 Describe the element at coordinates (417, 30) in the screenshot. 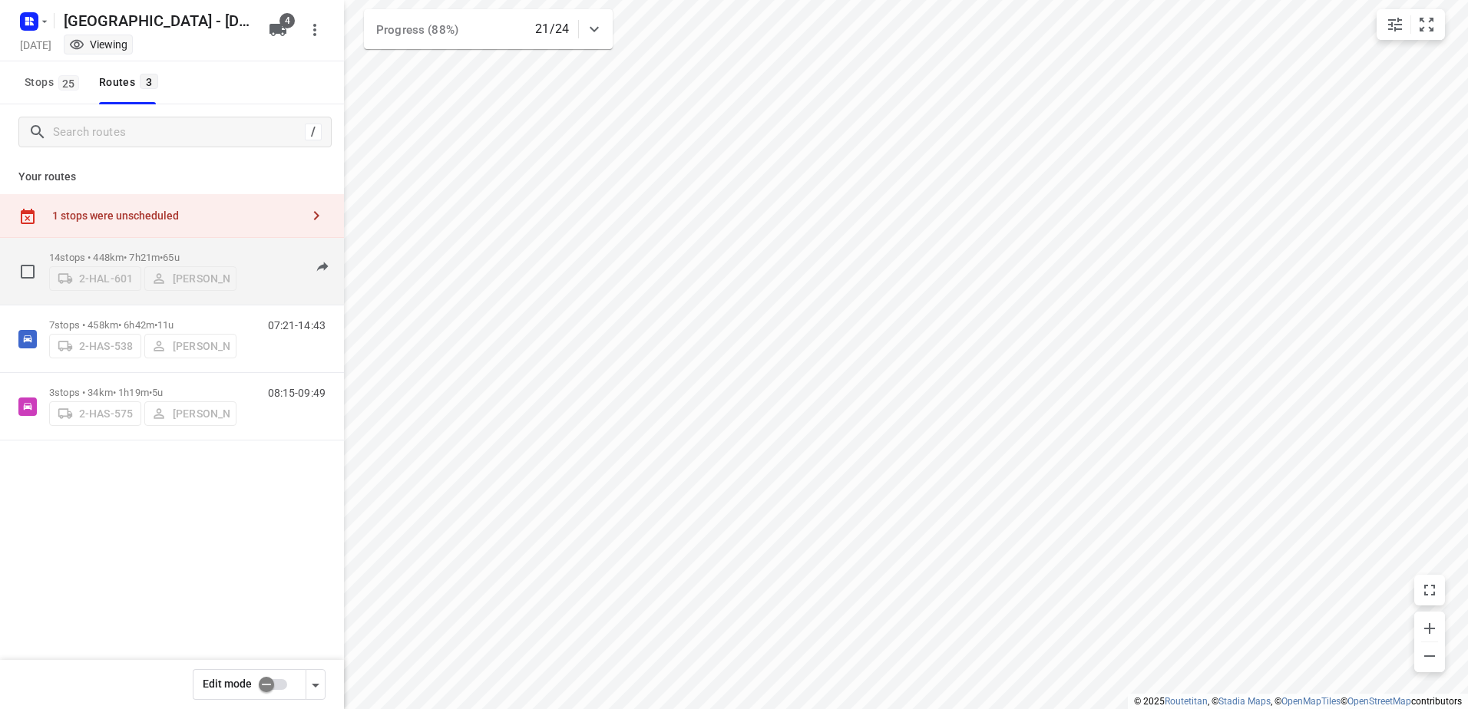

I see `span: Progress (88%)` at that location.